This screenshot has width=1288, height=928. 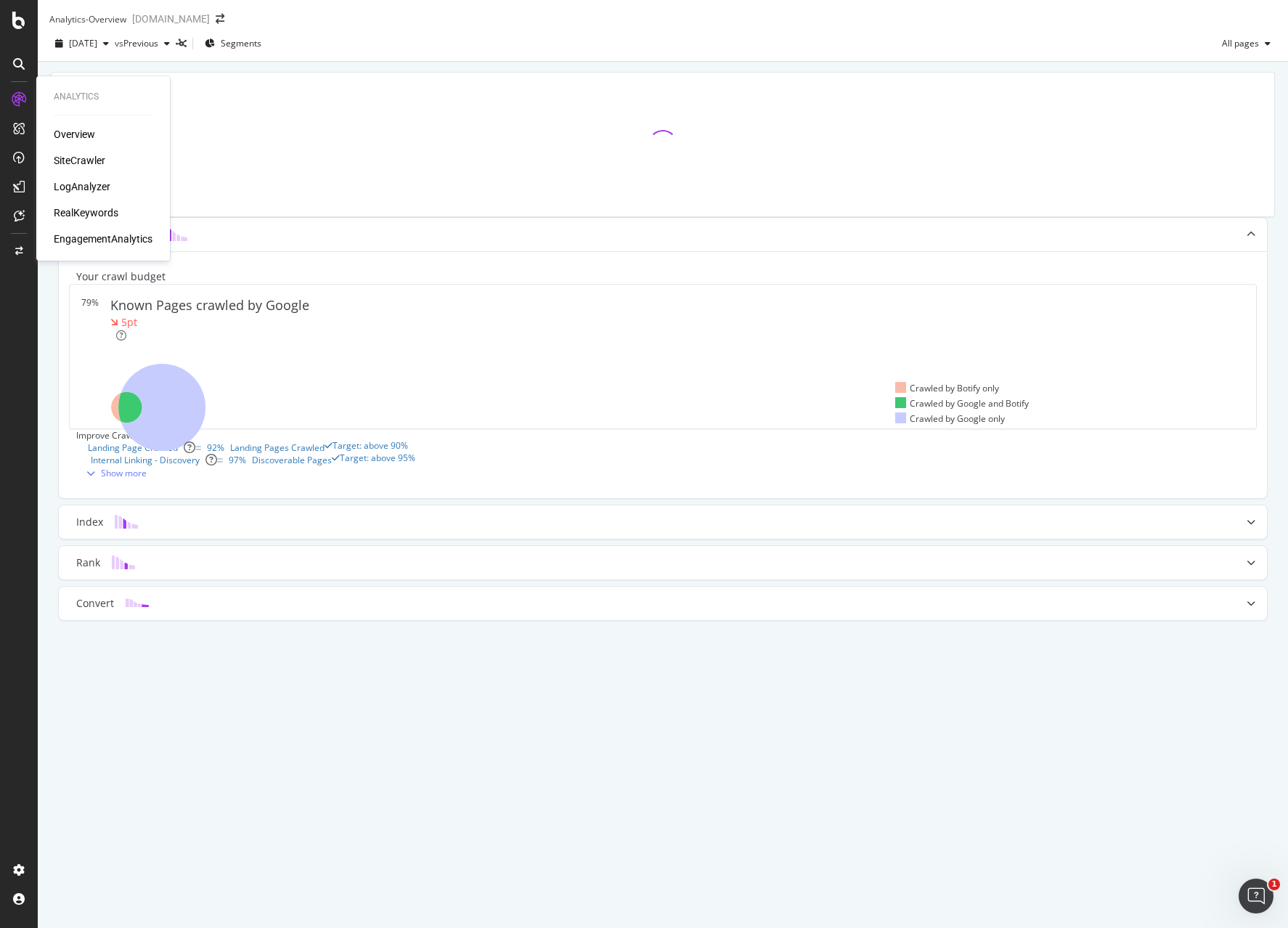 I want to click on a: Overview, so click(x=74, y=134).